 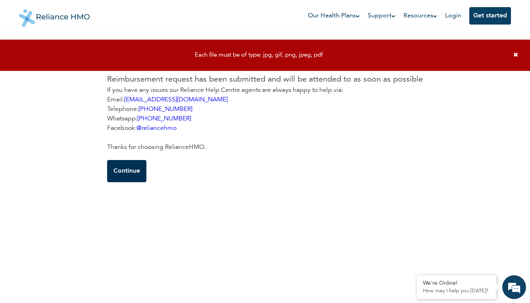 What do you see at coordinates (156, 128) in the screenshot?
I see `a: @reliancehmo` at bounding box center [156, 128].